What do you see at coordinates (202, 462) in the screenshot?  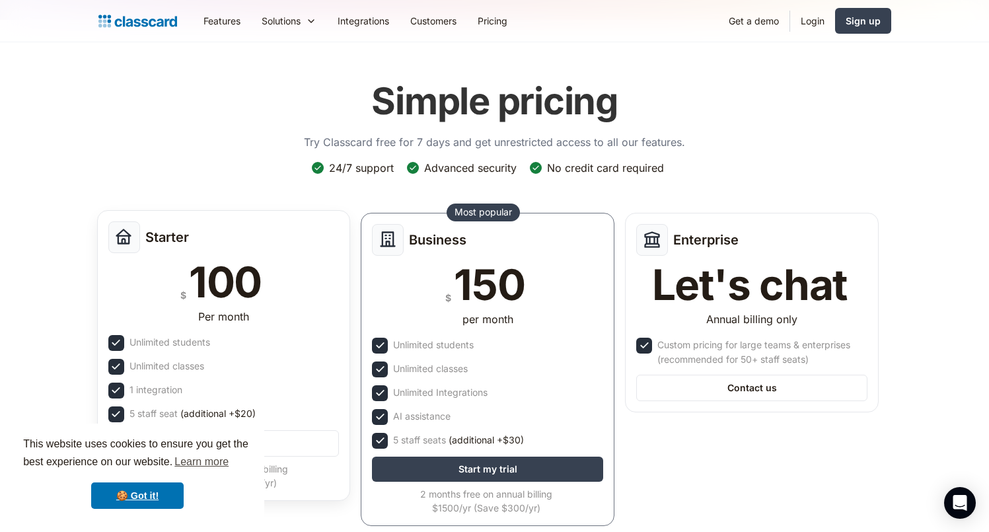 I see `a: learn more about cookies` at bounding box center [202, 462].